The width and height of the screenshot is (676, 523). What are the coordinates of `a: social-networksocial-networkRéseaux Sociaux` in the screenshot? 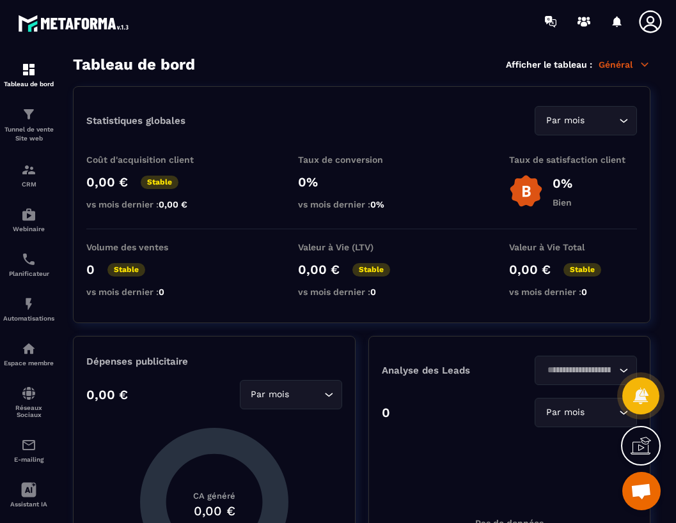 It's located at (29, 402).